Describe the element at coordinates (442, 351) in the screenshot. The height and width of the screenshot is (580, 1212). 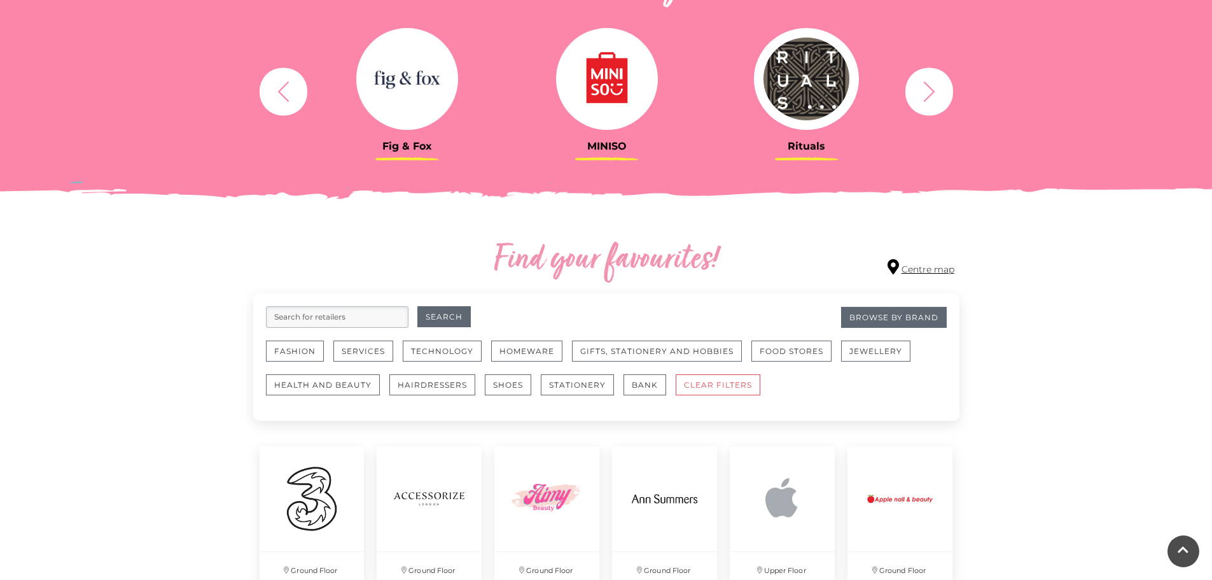
I see `button: Technology` at that location.